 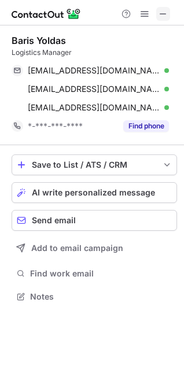 What do you see at coordinates (46, 14) in the screenshot?
I see `img: ContactOut v5.3.10` at bounding box center [46, 14].